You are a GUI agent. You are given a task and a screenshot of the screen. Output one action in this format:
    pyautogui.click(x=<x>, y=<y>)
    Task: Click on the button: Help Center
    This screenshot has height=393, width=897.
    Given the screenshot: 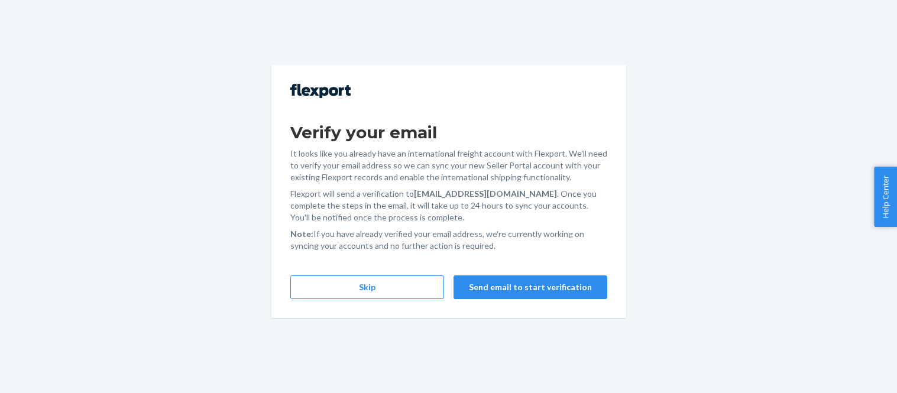 What is the action you would take?
    pyautogui.click(x=885, y=197)
    